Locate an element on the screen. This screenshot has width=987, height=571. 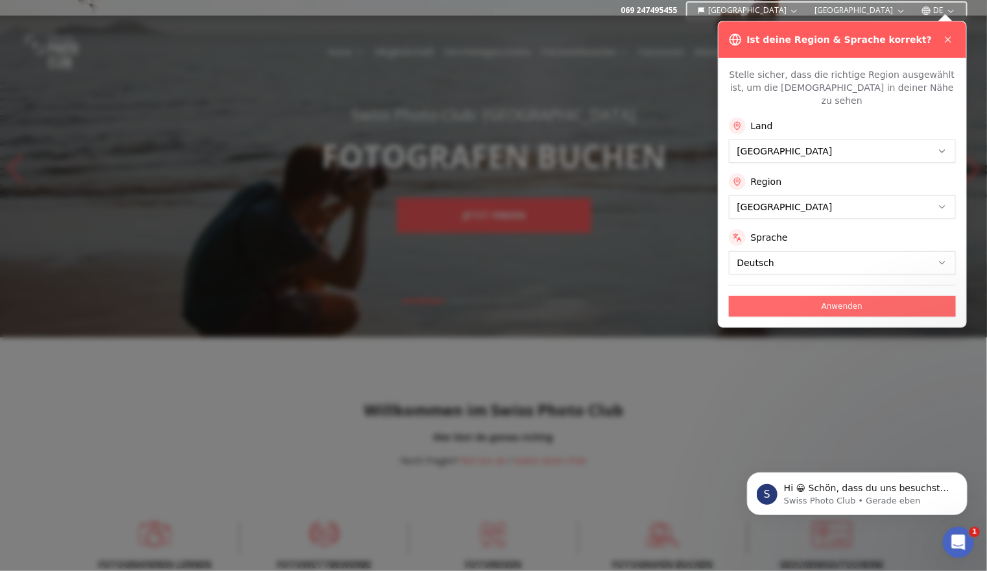
label: Region is located at coordinates (767, 182).